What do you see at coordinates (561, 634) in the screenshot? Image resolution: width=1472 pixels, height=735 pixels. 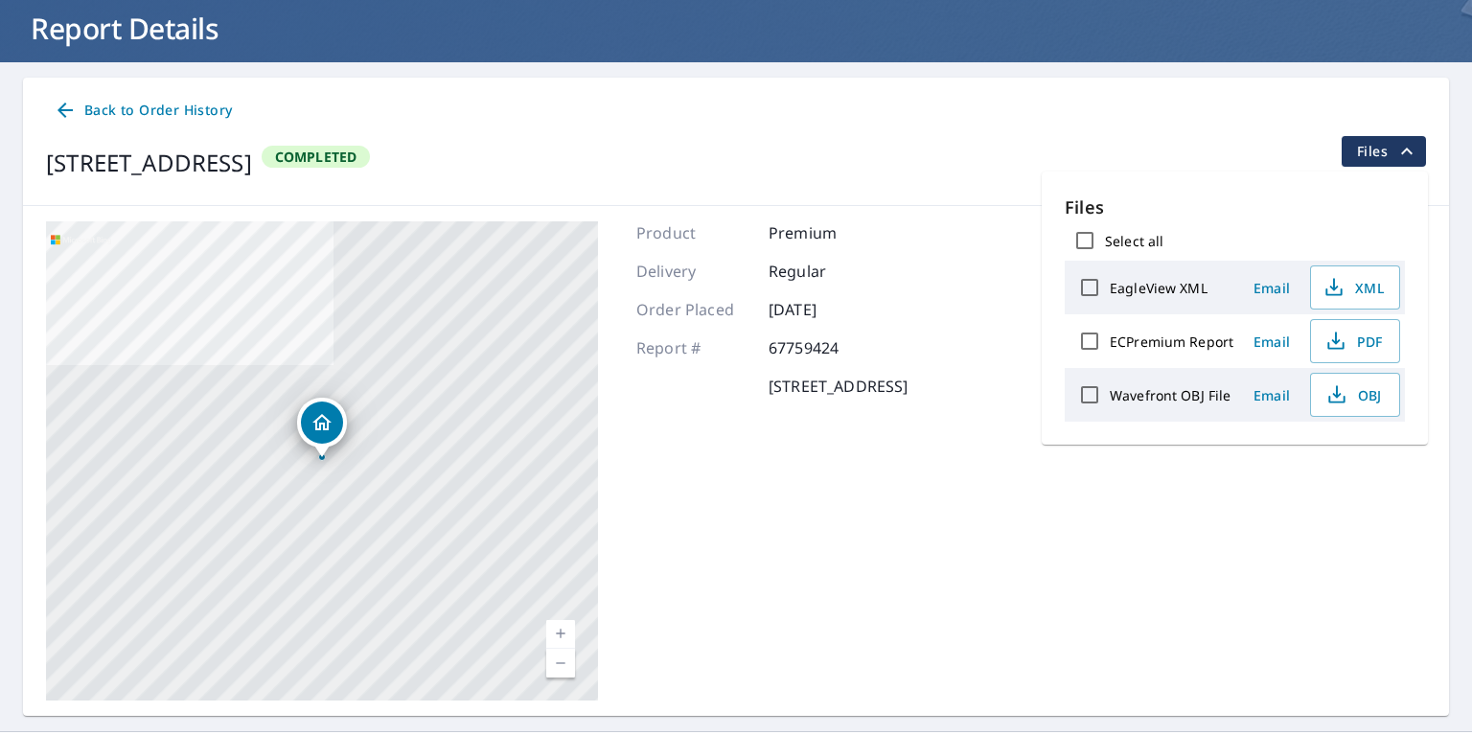 I see `a: Current Level 17, Zoom In` at bounding box center [561, 634].